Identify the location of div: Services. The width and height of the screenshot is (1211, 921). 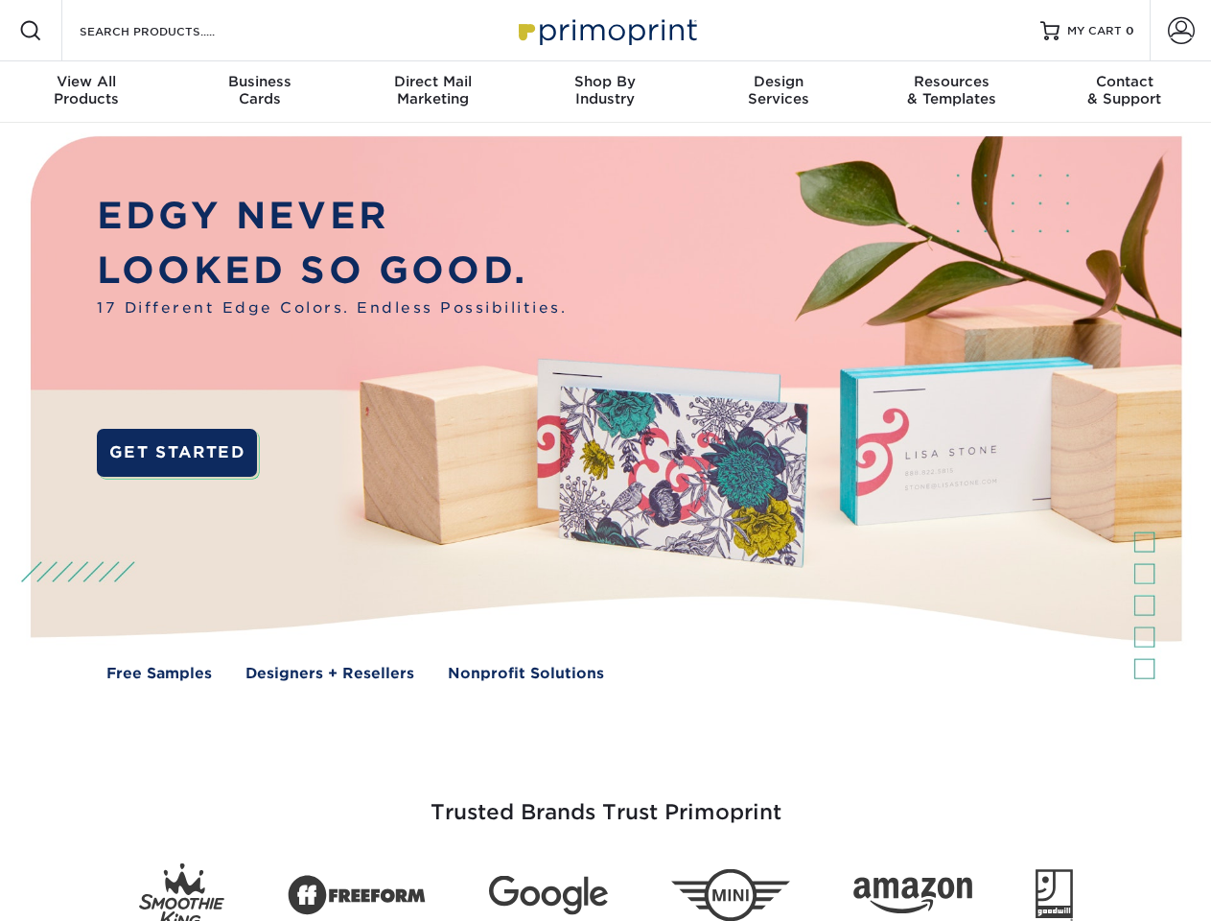
(779, 90).